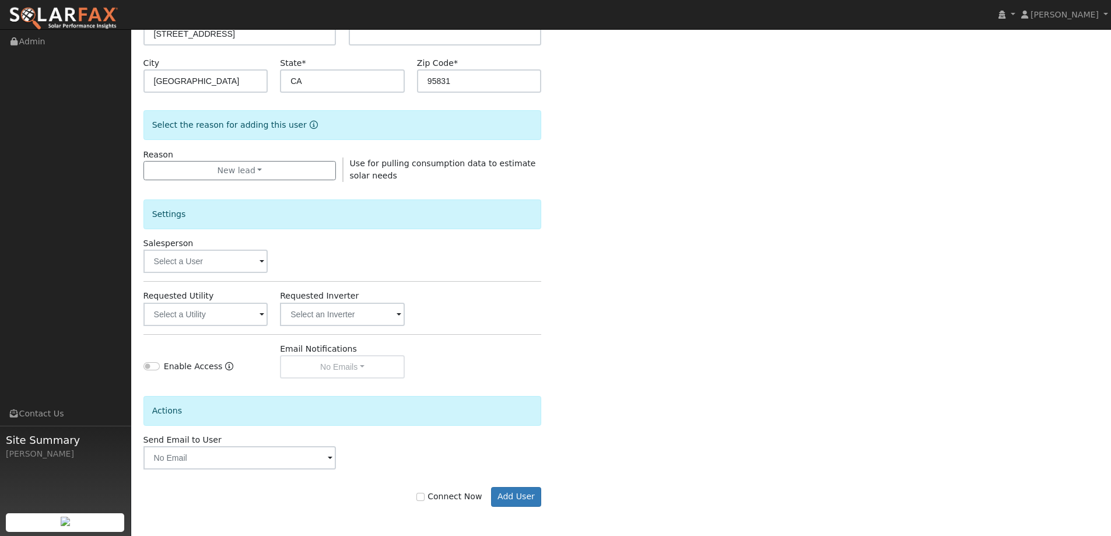  I want to click on span: Site Summary, so click(65, 440).